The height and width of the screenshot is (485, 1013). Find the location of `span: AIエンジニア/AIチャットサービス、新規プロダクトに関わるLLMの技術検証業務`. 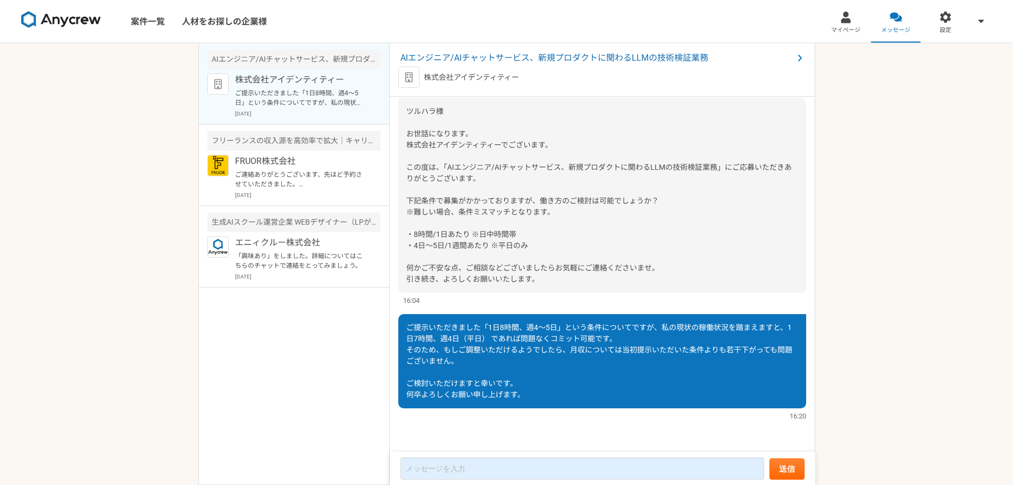

span: AIエンジニア/AIチャットサービス、新規プロダクトに関わるLLMの技術検証業務 is located at coordinates (597, 58).